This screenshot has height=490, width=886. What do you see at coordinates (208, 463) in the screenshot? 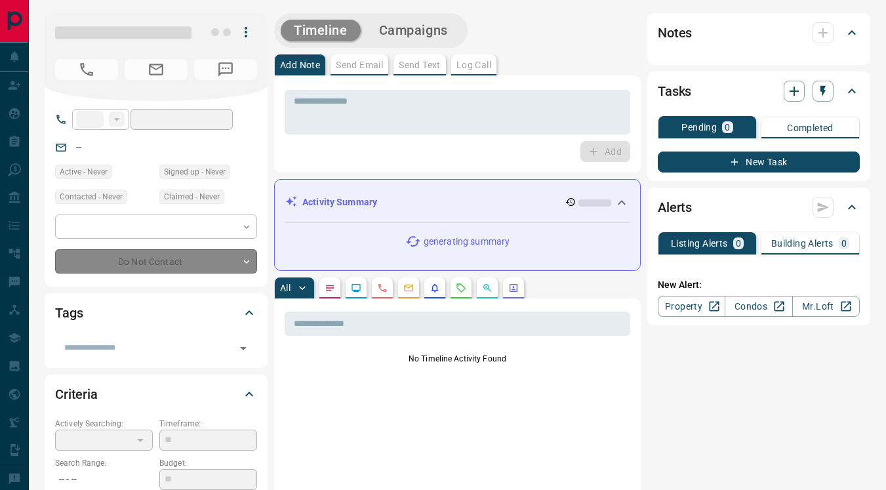
I see `p: Budget:` at bounding box center [208, 463].